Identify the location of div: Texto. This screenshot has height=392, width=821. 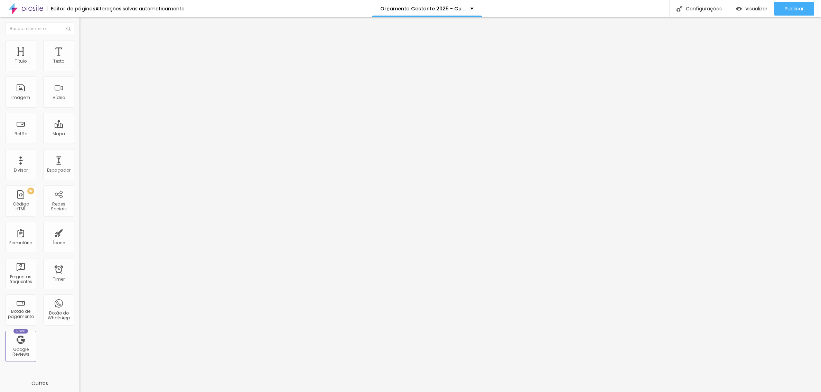
(59, 61).